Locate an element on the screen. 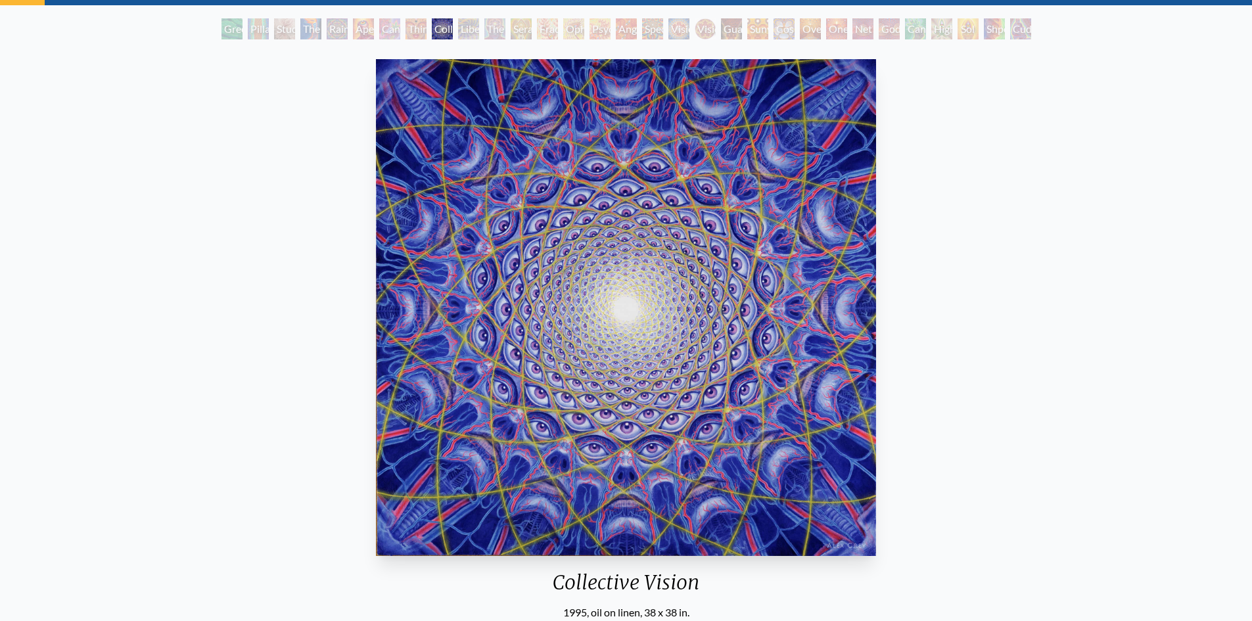 Image resolution: width=1252 pixels, height=621 pixels. div: Pillar of Awareness is located at coordinates (258, 29).